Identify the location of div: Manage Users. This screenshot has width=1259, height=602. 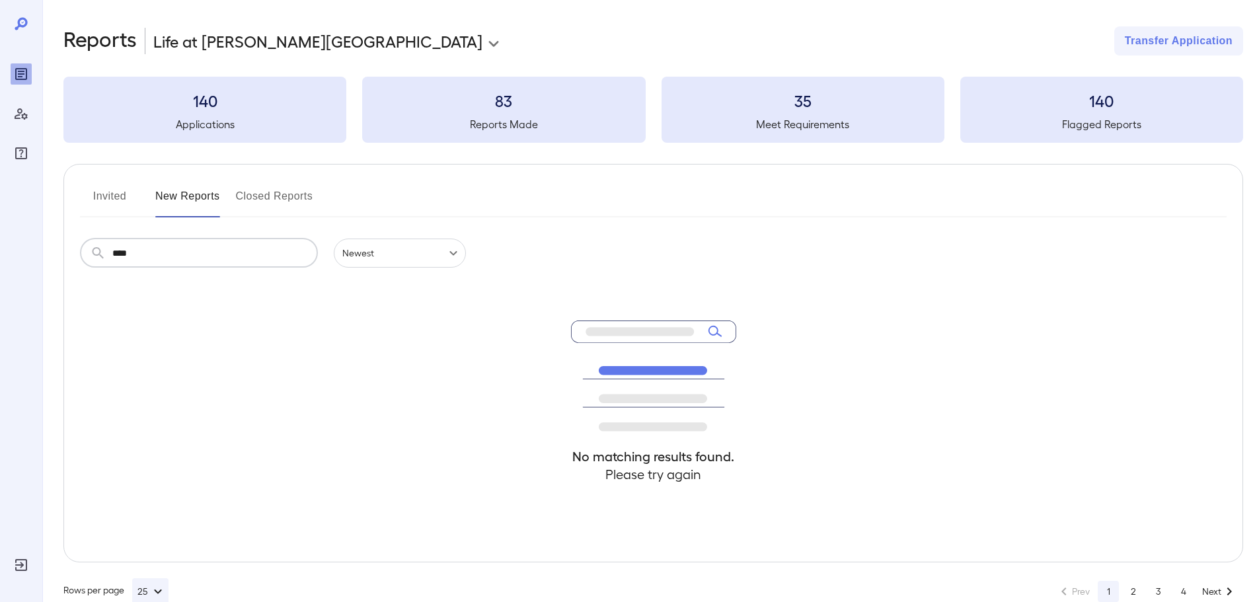
(21, 114).